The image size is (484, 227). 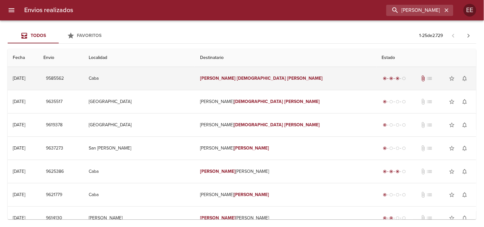 What do you see at coordinates (286, 58) in the screenshot?
I see `th: Destinatario` at bounding box center [286, 58].